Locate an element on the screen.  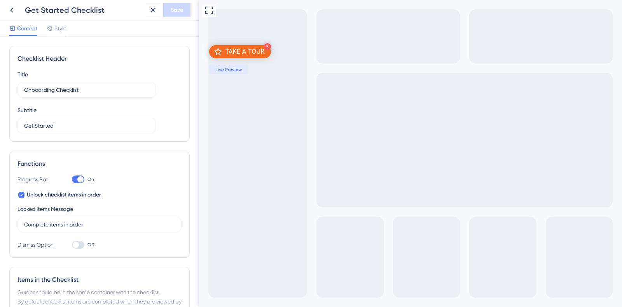
span: Off is located at coordinates (91, 245).